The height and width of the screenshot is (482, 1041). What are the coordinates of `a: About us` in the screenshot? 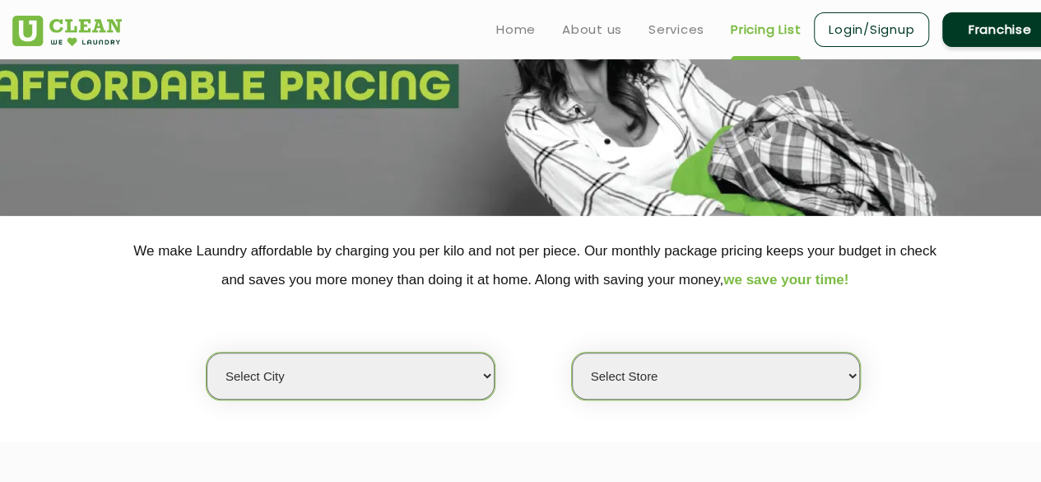 It's located at (592, 30).